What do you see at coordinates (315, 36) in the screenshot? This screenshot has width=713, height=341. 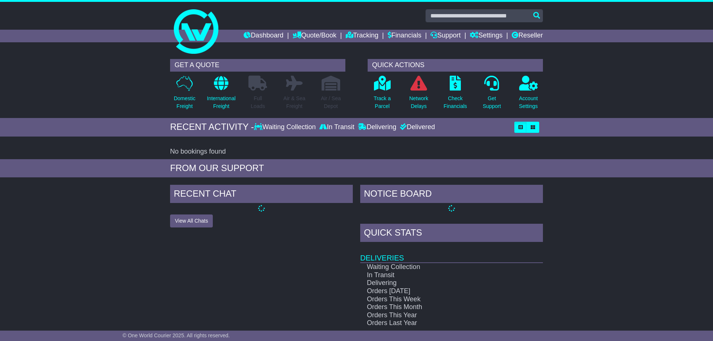 I see `a: Quote/Book` at bounding box center [315, 36].